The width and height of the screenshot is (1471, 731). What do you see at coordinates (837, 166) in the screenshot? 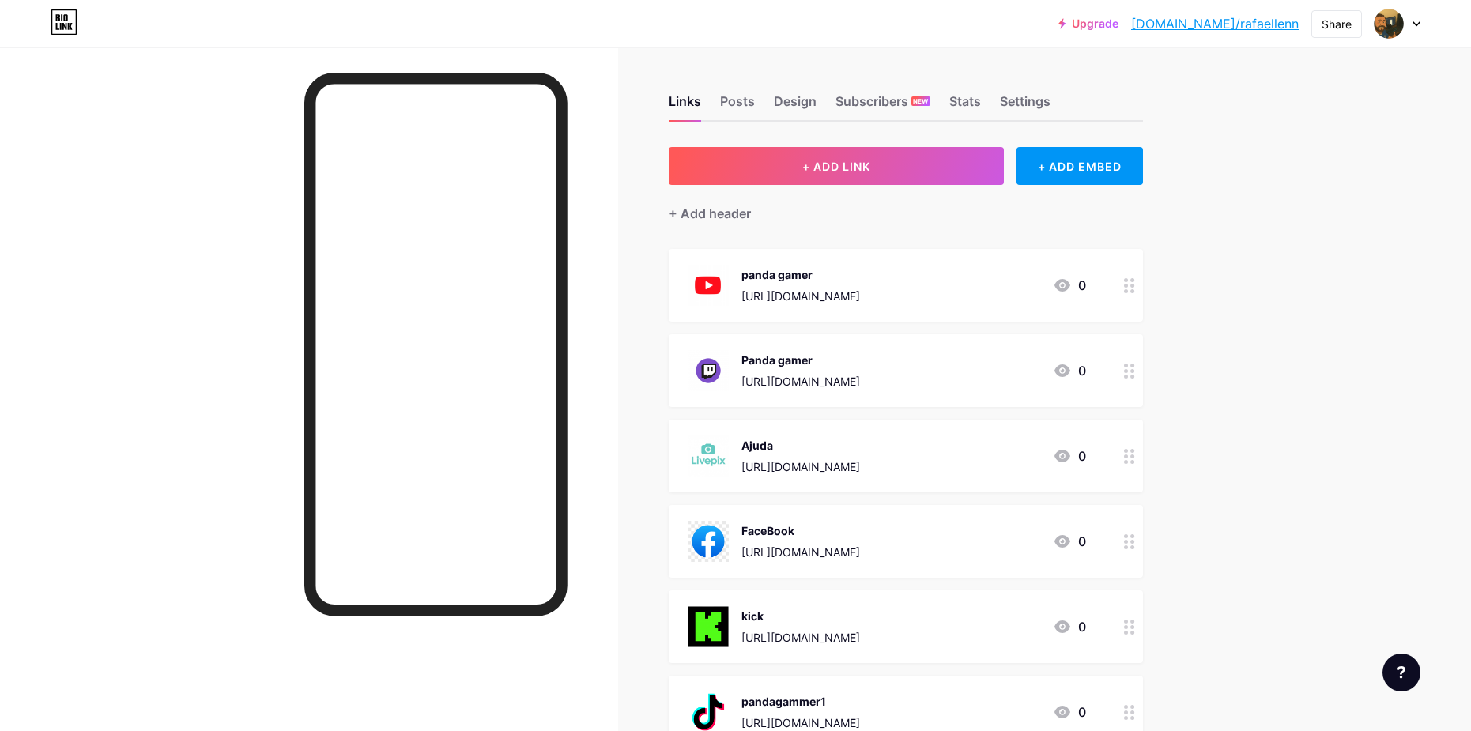
I see `button: + ADD LINK` at bounding box center [837, 166].